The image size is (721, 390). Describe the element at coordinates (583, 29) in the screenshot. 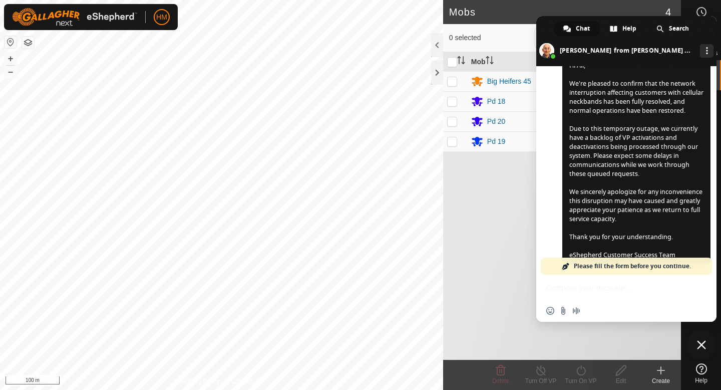

I see `span: Chat` at that location.